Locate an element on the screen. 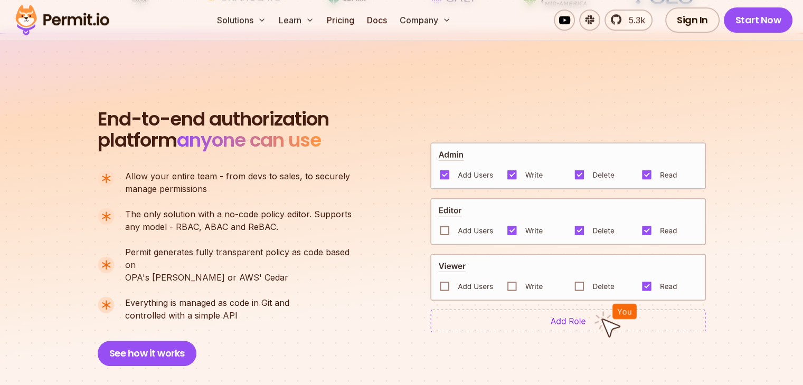  span: Permit generates fully transparent policy as code based on is located at coordinates (243, 259).